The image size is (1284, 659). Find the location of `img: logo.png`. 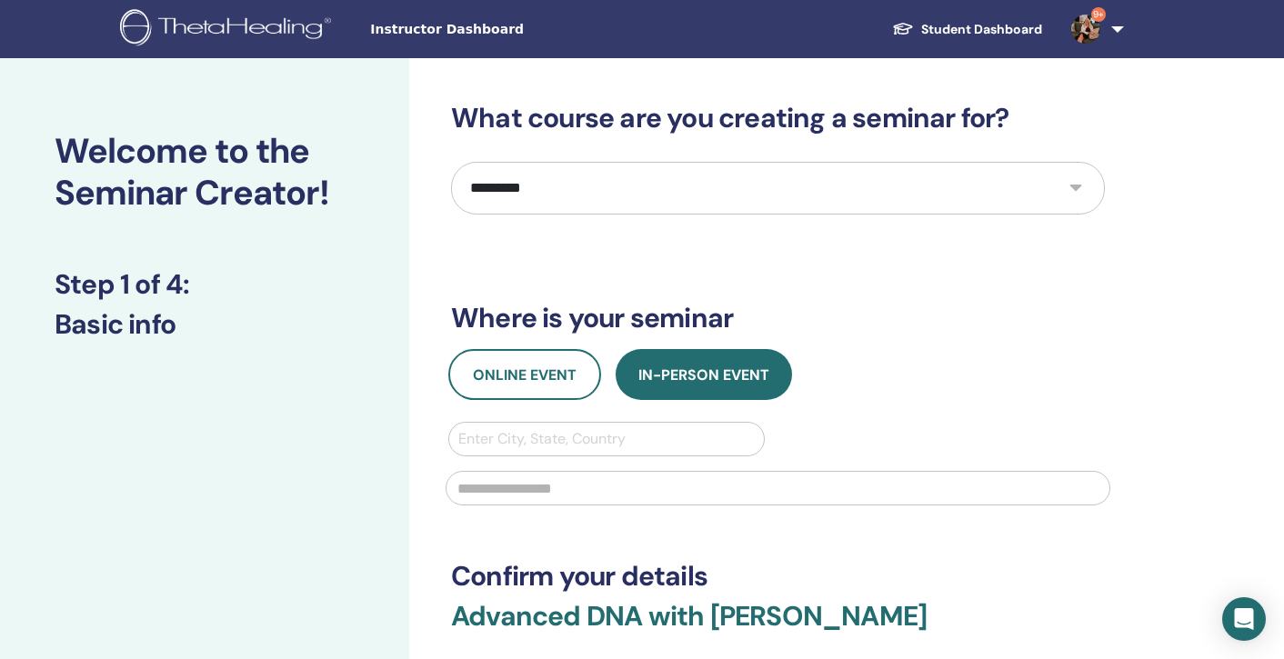

img: logo.png is located at coordinates (228, 29).